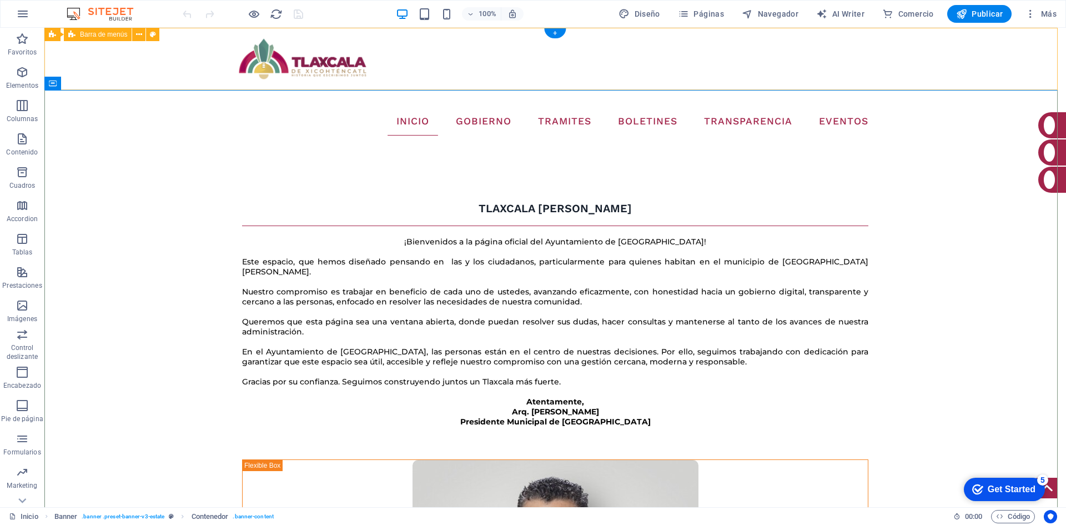  What do you see at coordinates (22, 52) in the screenshot?
I see `p: Favoritos` at bounding box center [22, 52].